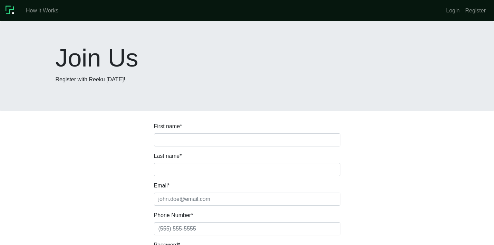 This screenshot has height=245, width=494. Describe the element at coordinates (174, 216) in the screenshot. I see `label: Phone Number` at that location.